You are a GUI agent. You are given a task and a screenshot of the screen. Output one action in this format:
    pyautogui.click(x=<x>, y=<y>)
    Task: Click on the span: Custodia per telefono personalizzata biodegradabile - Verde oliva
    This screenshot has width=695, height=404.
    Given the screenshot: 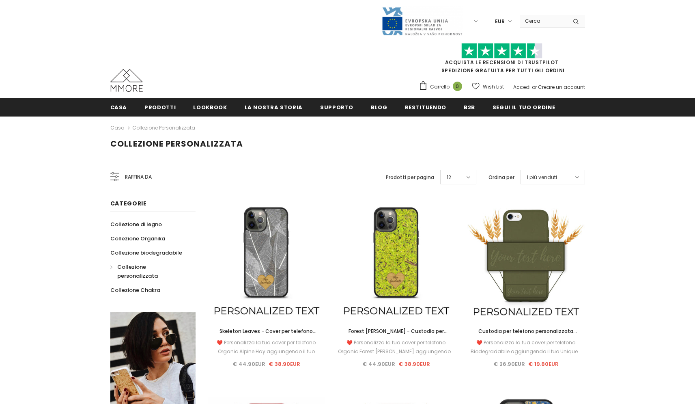 What is the action you would take?
    pyautogui.click(x=527, y=335)
    